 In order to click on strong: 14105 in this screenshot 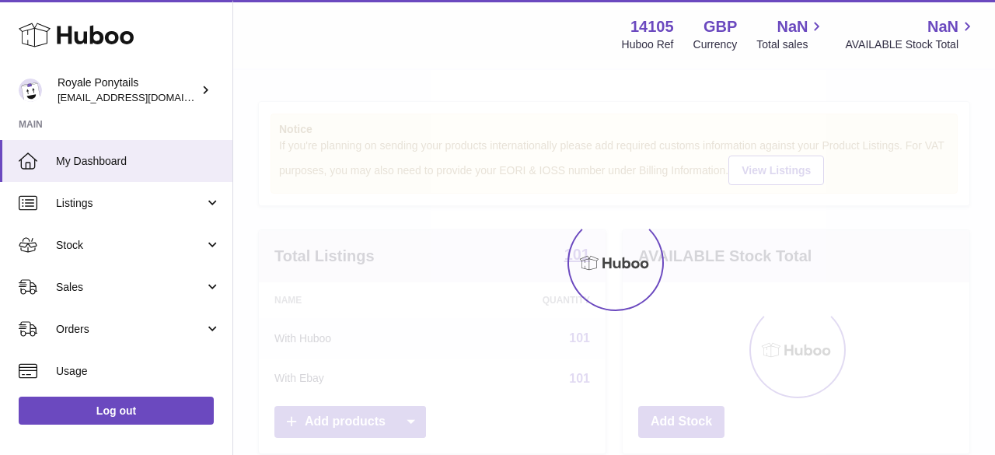, I will do `click(652, 26)`.